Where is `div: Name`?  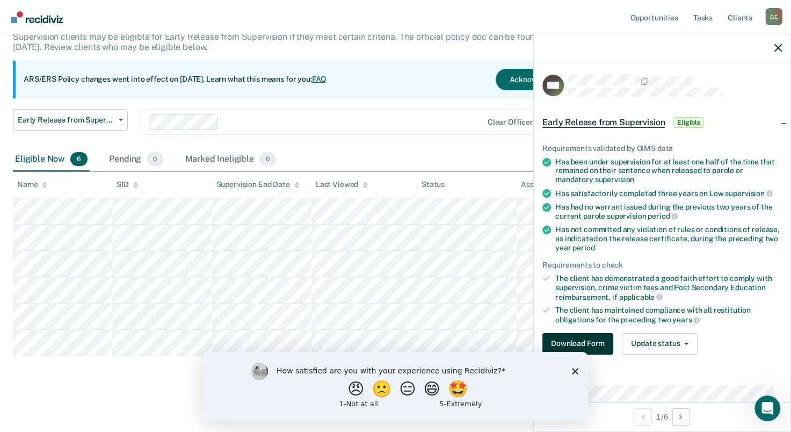 div: Name is located at coordinates (32, 184).